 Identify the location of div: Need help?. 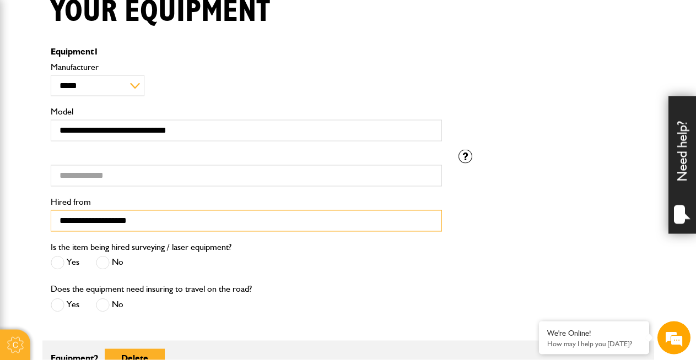
(682, 165).